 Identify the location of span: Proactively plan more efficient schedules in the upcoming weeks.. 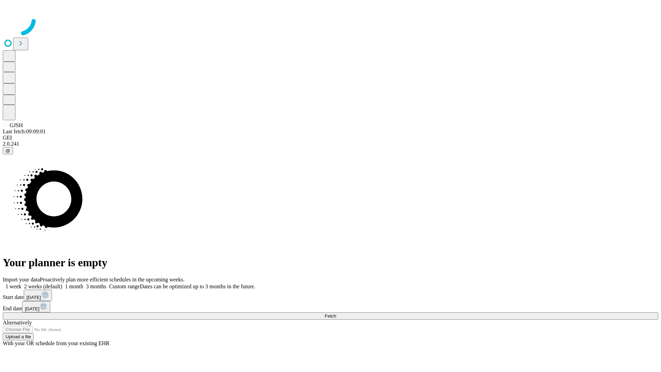
(112, 279).